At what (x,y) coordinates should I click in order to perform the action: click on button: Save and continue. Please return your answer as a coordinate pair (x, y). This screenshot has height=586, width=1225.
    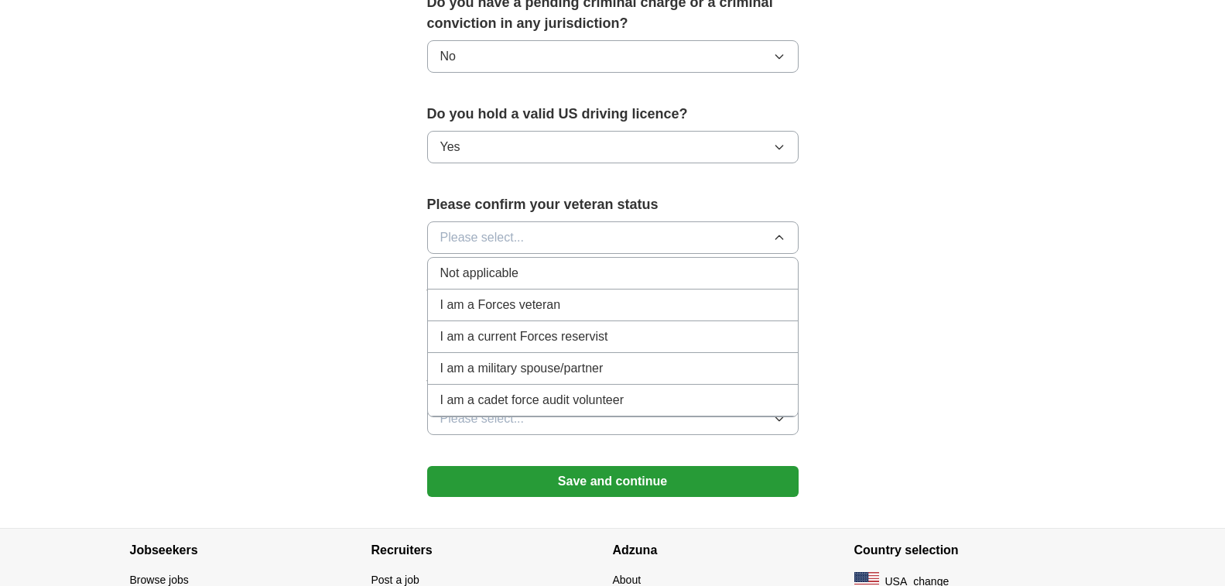
    Looking at the image, I should click on (613, 481).